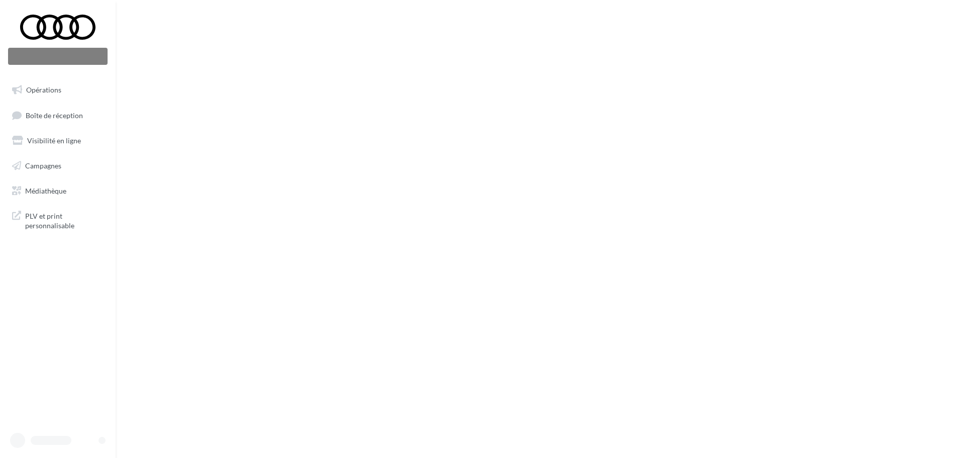 Image resolution: width=965 pixels, height=458 pixels. What do you see at coordinates (43, 165) in the screenshot?
I see `span: Campagnes` at bounding box center [43, 165].